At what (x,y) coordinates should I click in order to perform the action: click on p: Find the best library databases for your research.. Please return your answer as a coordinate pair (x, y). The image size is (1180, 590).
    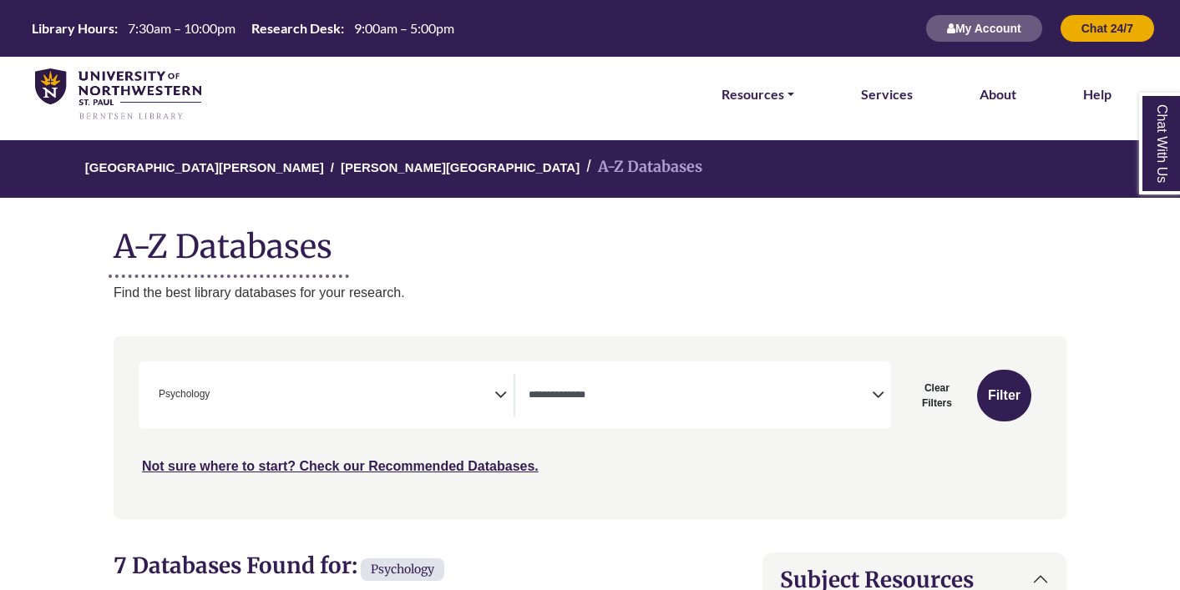
    Looking at the image, I should click on (590, 293).